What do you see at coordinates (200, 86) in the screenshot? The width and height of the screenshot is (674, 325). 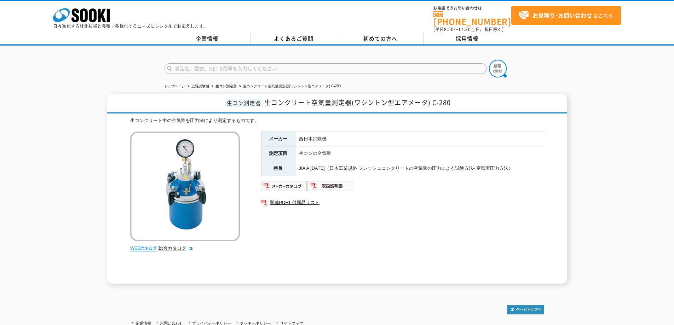 I see `a: 土質試験機` at bounding box center [200, 86].